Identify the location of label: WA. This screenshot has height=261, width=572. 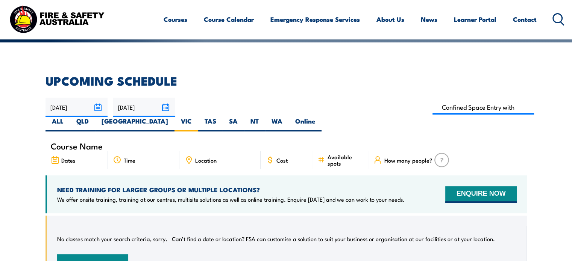
(277, 124).